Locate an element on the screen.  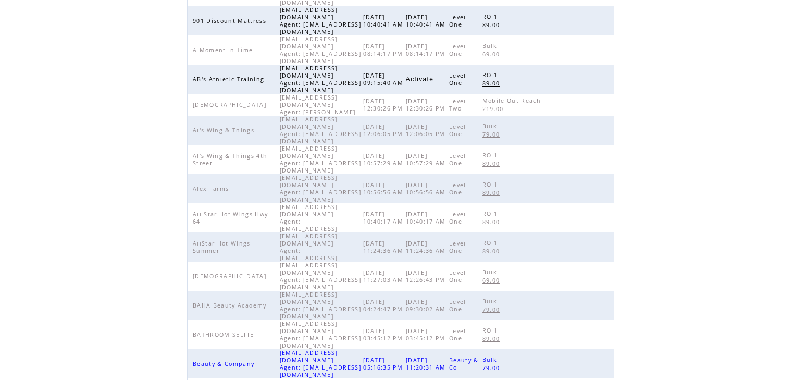
span: AB's Athletic Training is located at coordinates (230, 79).